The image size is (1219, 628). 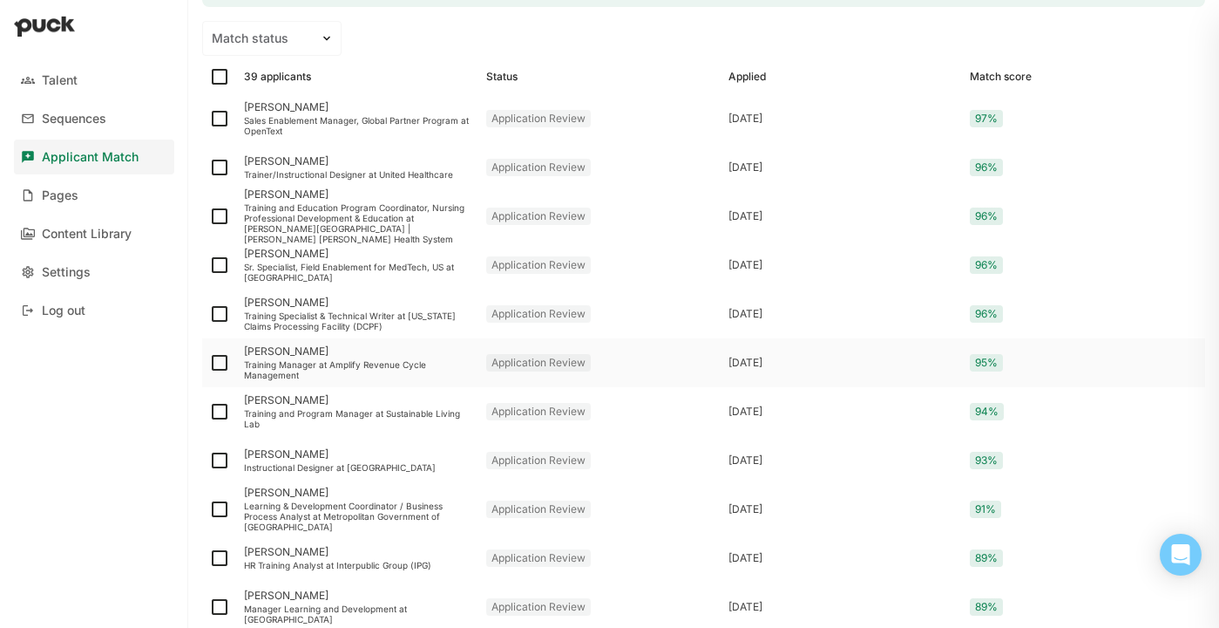 What do you see at coordinates (987, 363) in the screenshot?
I see `div: 95%` at bounding box center [987, 363].